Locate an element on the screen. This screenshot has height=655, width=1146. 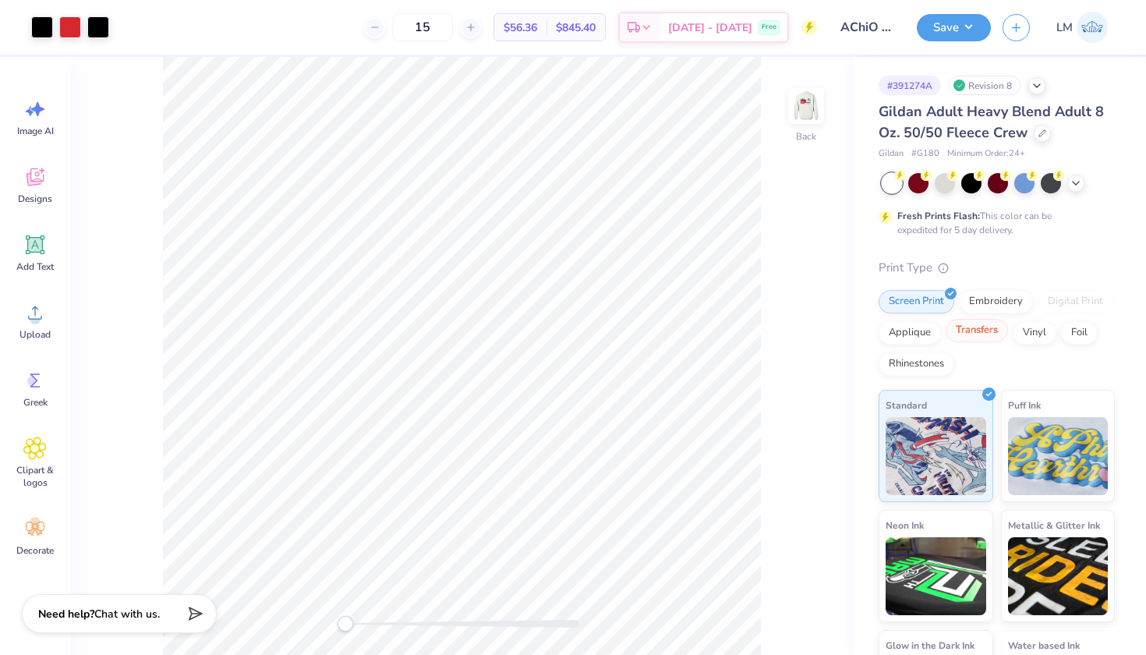
img: Back is located at coordinates (806, 106).